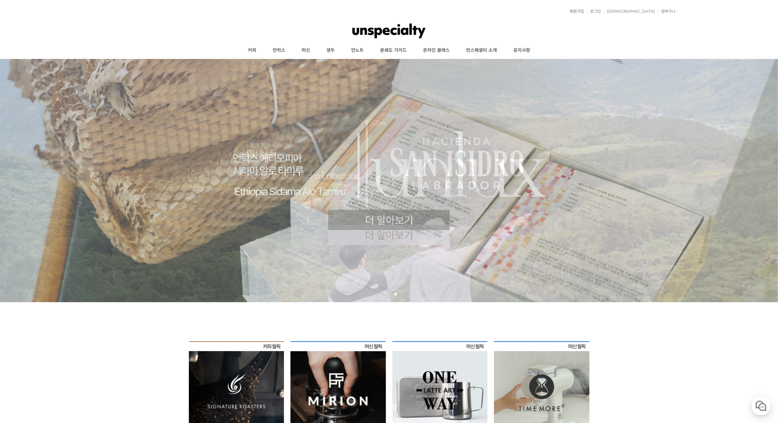 This screenshot has height=423, width=778. I want to click on a: 언노트, so click(357, 50).